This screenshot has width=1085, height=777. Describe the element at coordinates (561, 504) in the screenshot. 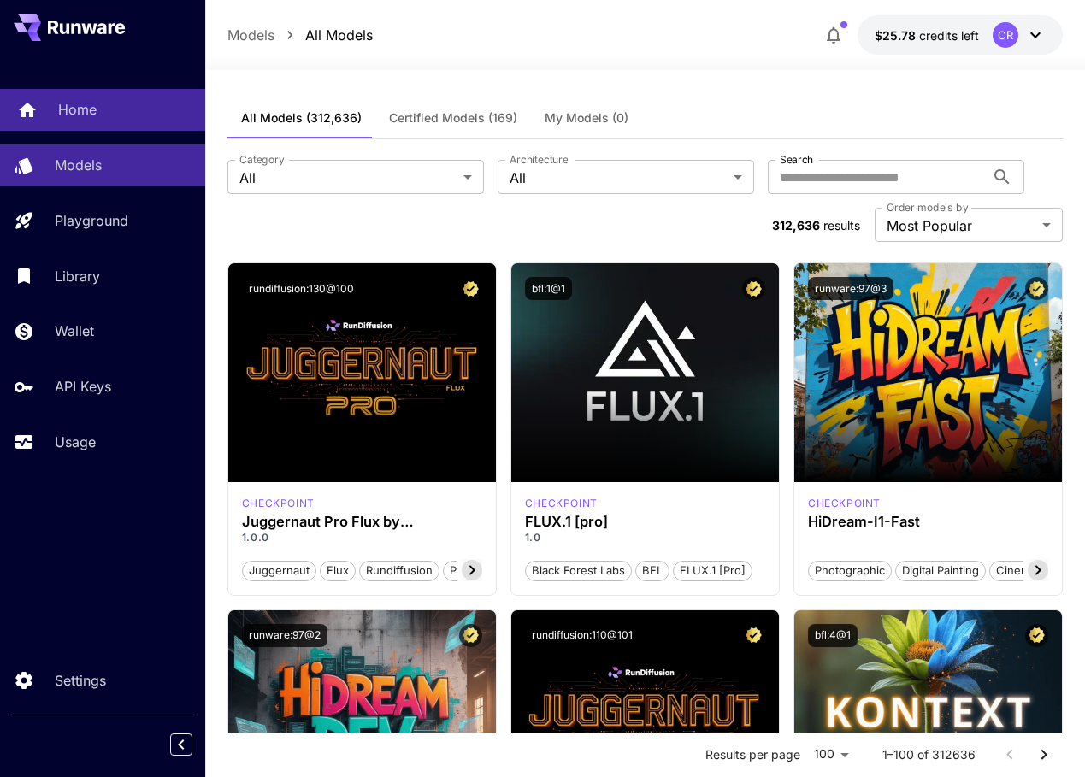

I see `div: fluxpro` at that location.